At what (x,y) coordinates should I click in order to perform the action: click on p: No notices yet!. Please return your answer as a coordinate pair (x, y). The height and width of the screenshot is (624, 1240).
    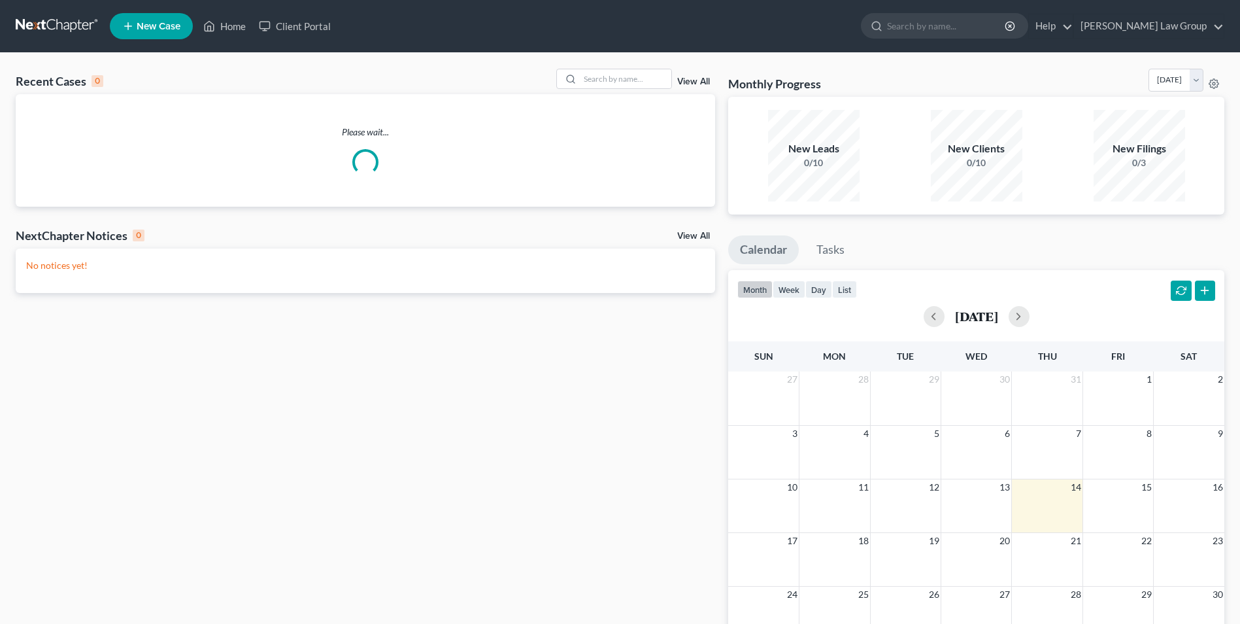
    Looking at the image, I should click on (365, 265).